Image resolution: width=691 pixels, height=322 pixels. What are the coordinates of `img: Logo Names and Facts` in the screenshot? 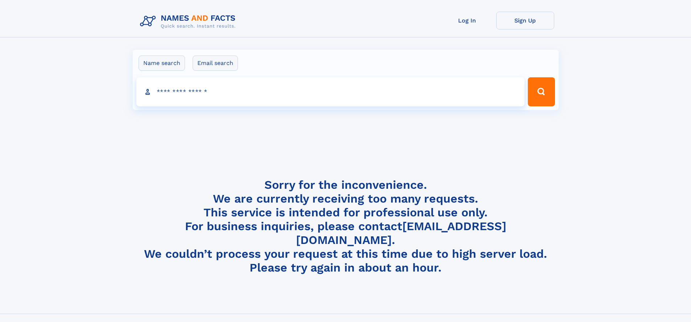 It's located at (189, 21).